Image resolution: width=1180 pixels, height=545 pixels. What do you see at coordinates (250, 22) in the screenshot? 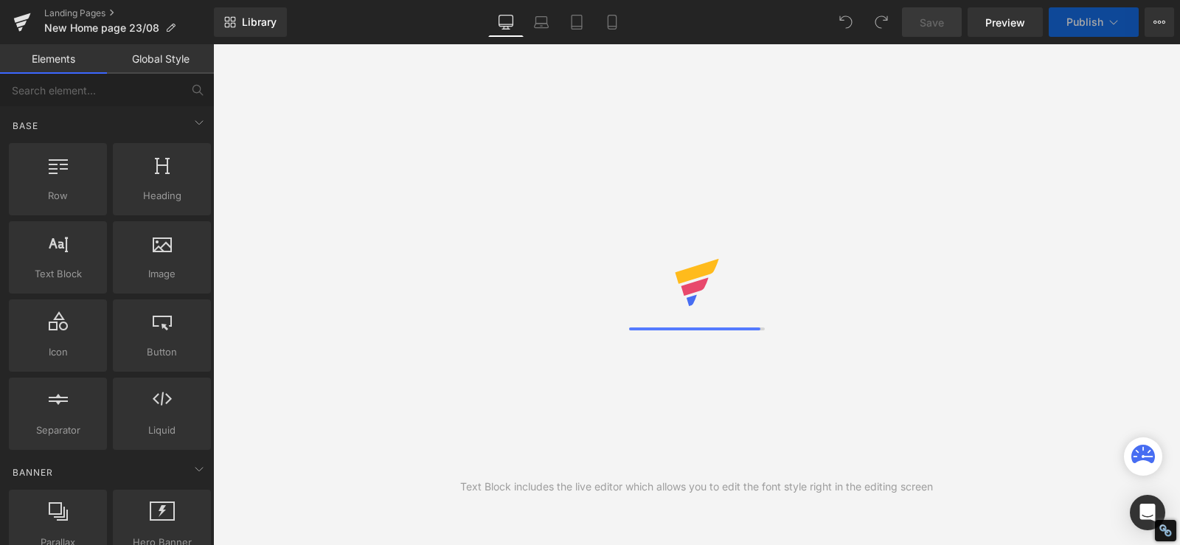
I see `a: New Library` at bounding box center [250, 22].